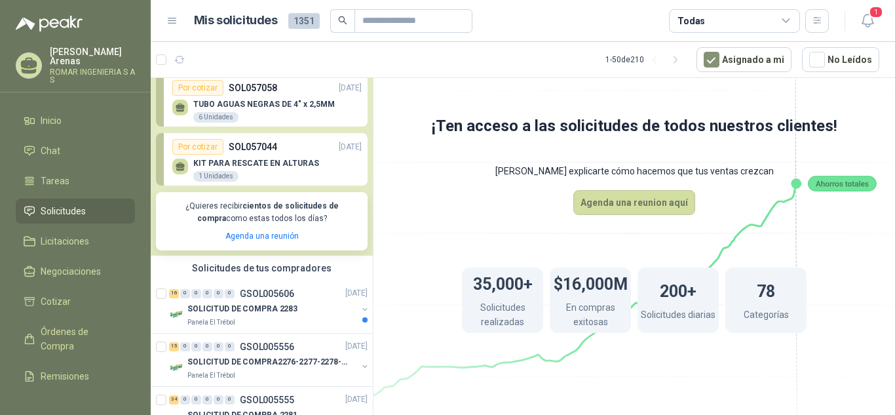 Image resolution: width=895 pixels, height=415 pixels. Describe the element at coordinates (75, 301) in the screenshot. I see `a: Cotizar` at that location.